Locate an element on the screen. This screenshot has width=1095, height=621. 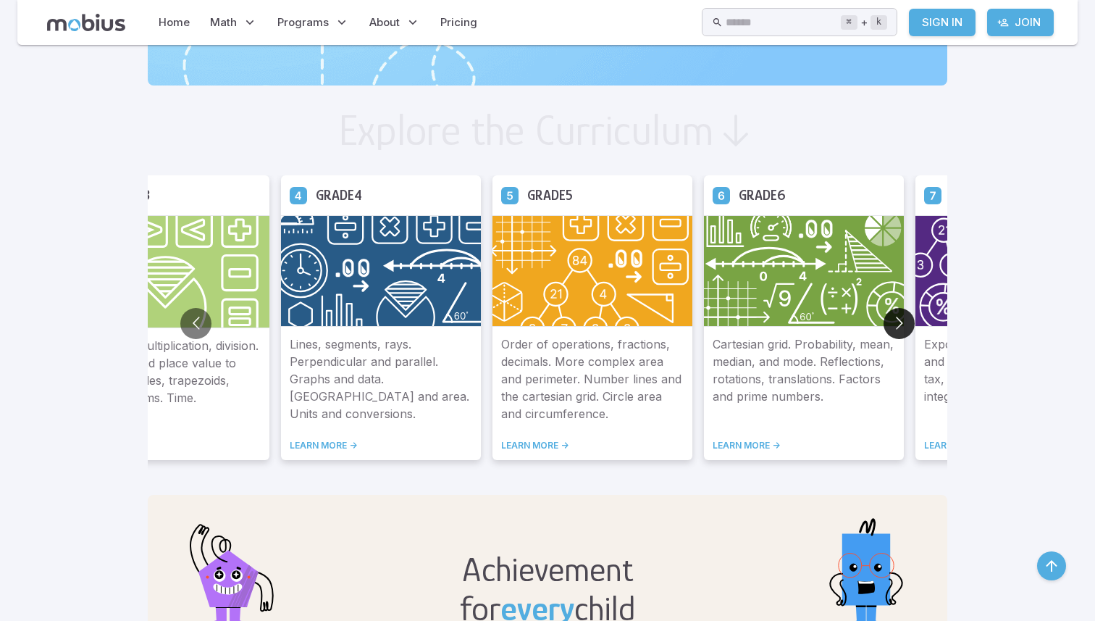
img: Grade 3 is located at coordinates (169, 272).